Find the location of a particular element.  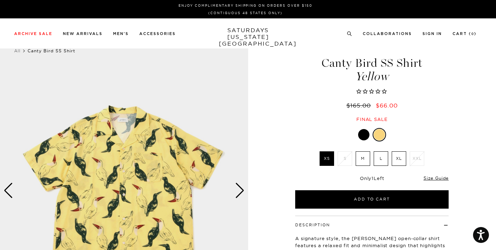

span: Canty Bird SS Shirt is located at coordinates (51, 51).